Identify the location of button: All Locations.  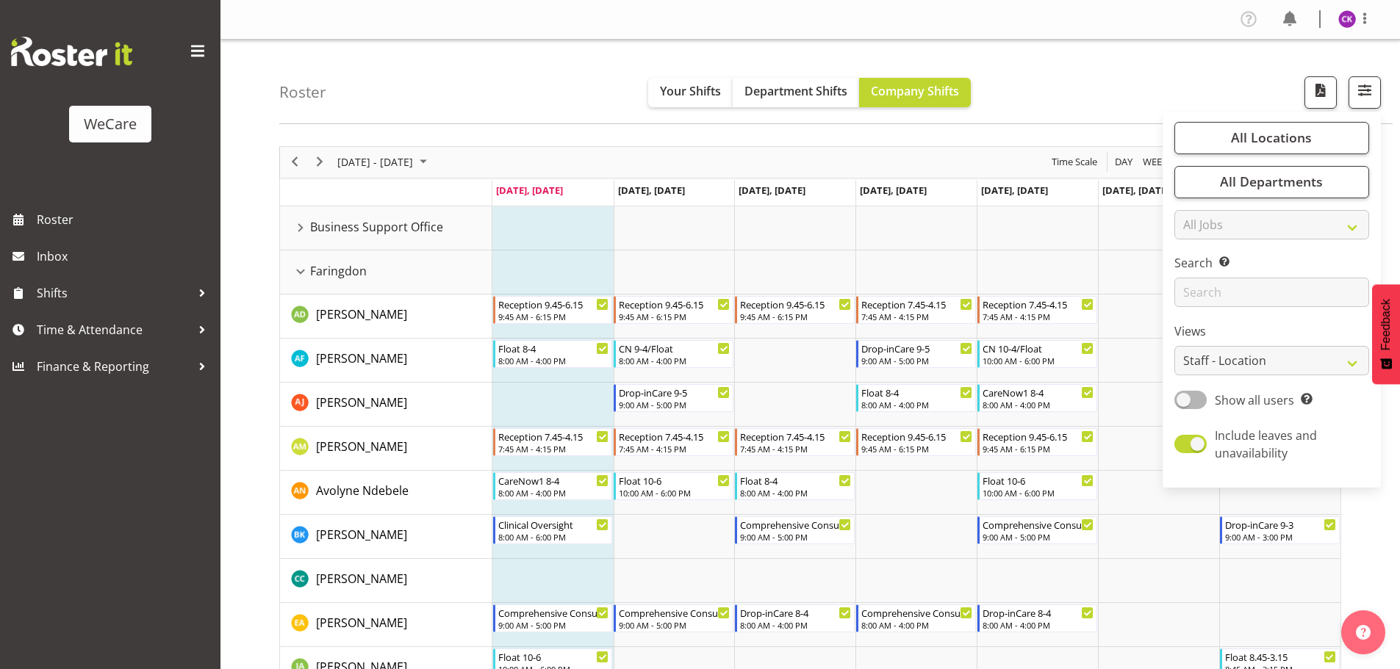
(1271, 138).